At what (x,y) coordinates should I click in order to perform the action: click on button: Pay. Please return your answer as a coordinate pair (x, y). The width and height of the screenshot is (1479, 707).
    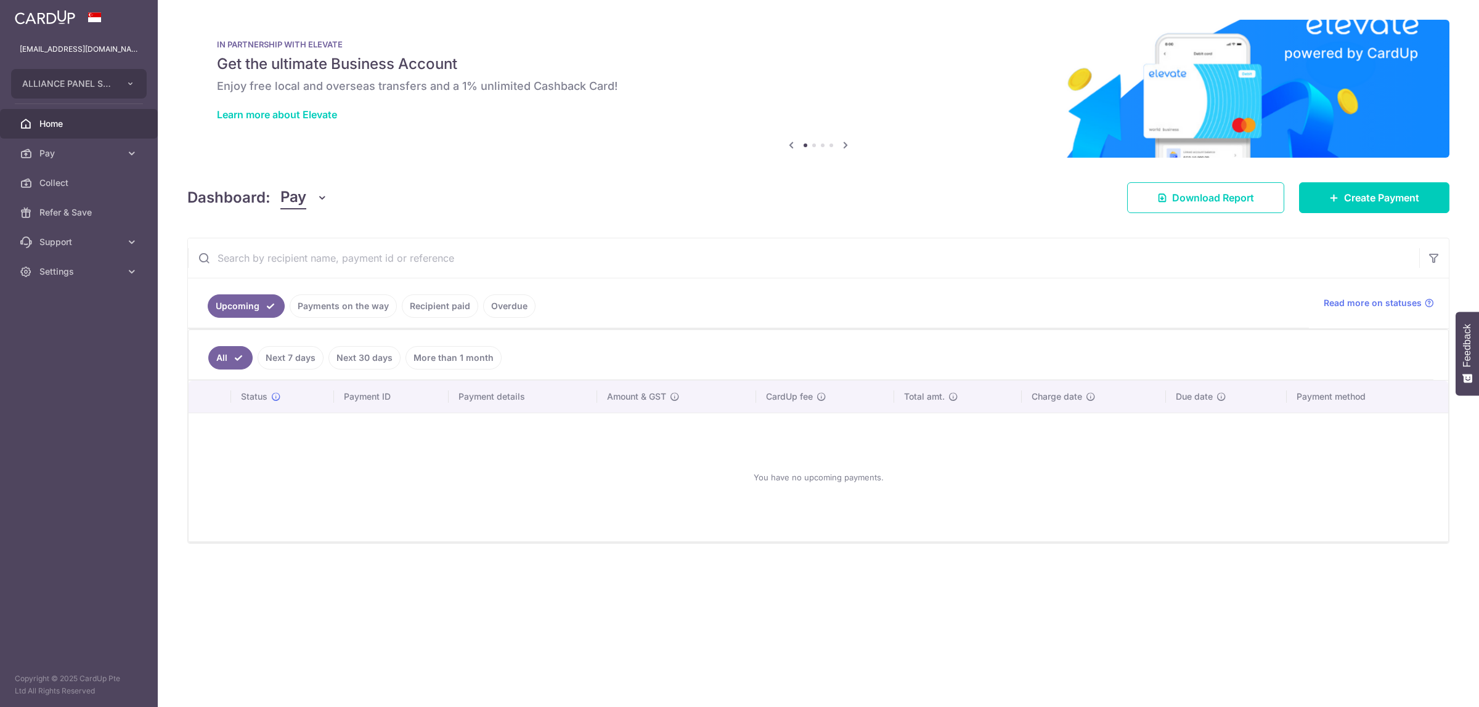
    Looking at the image, I should click on (304, 198).